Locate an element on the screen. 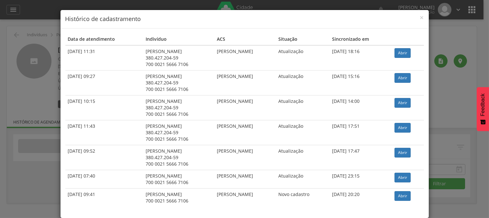 The width and height of the screenshot is (489, 218). span: Feedback is located at coordinates (483, 105).